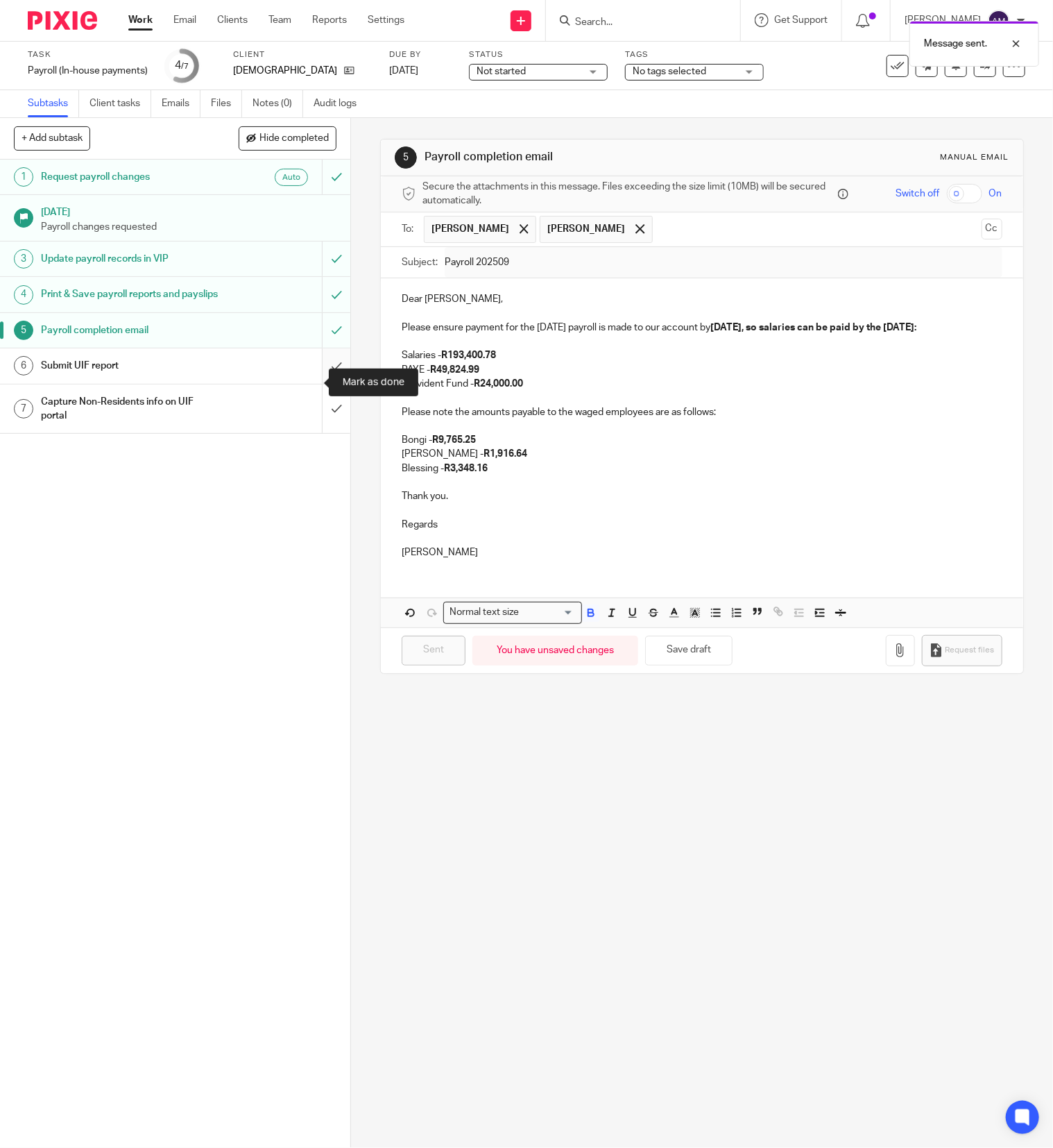 The width and height of the screenshot is (1053, 1148). I want to click on div: 7, so click(23, 408).